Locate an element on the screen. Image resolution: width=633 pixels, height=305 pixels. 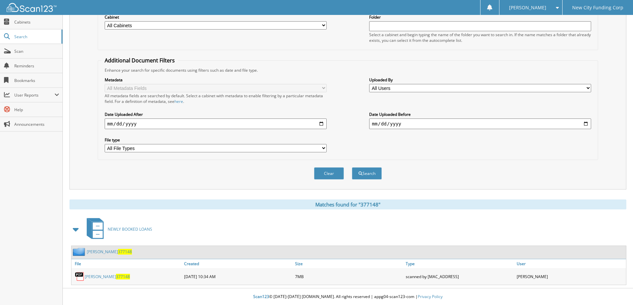
a: Size is located at coordinates (349, 264).